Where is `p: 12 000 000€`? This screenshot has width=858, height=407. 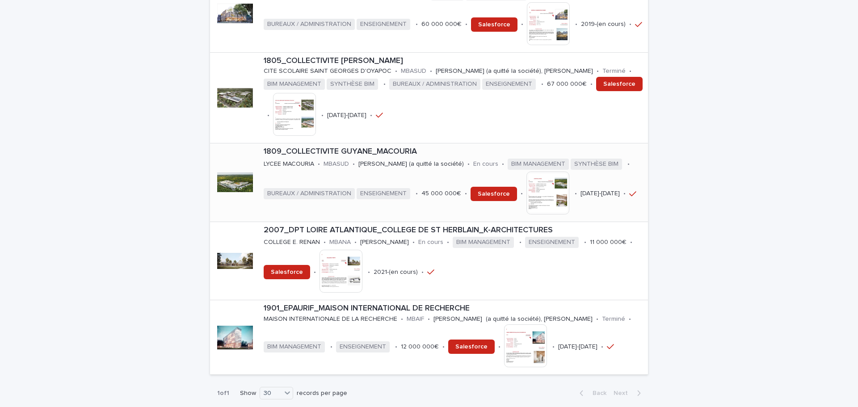
p: 12 000 000€ is located at coordinates (420, 347).